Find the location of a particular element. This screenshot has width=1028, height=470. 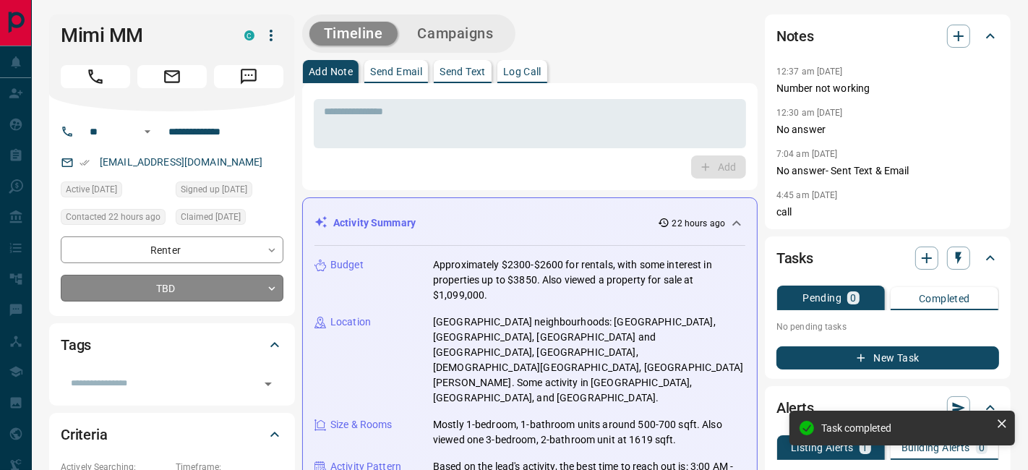

div: Sun Oct 12 2025 is located at coordinates (229, 219).